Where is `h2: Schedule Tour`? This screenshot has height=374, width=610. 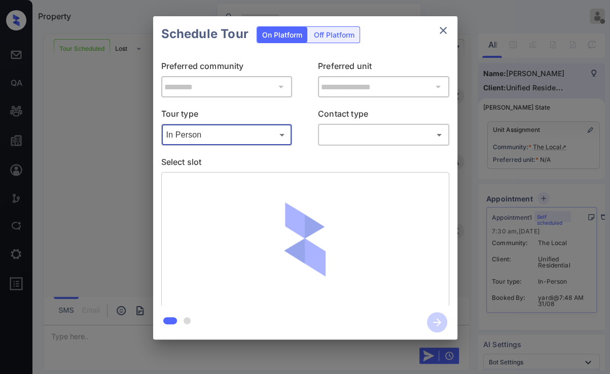
h2: Schedule Tour is located at coordinates (205, 34).